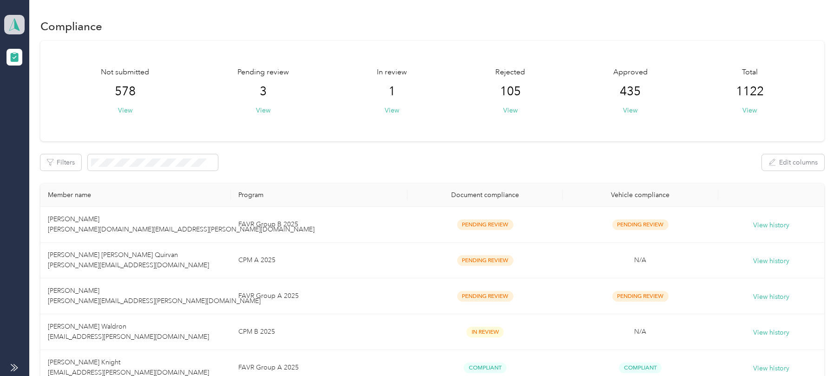 The width and height of the screenshot is (840, 376). What do you see at coordinates (263, 72) in the screenshot?
I see `span: Pending review` at bounding box center [263, 72].